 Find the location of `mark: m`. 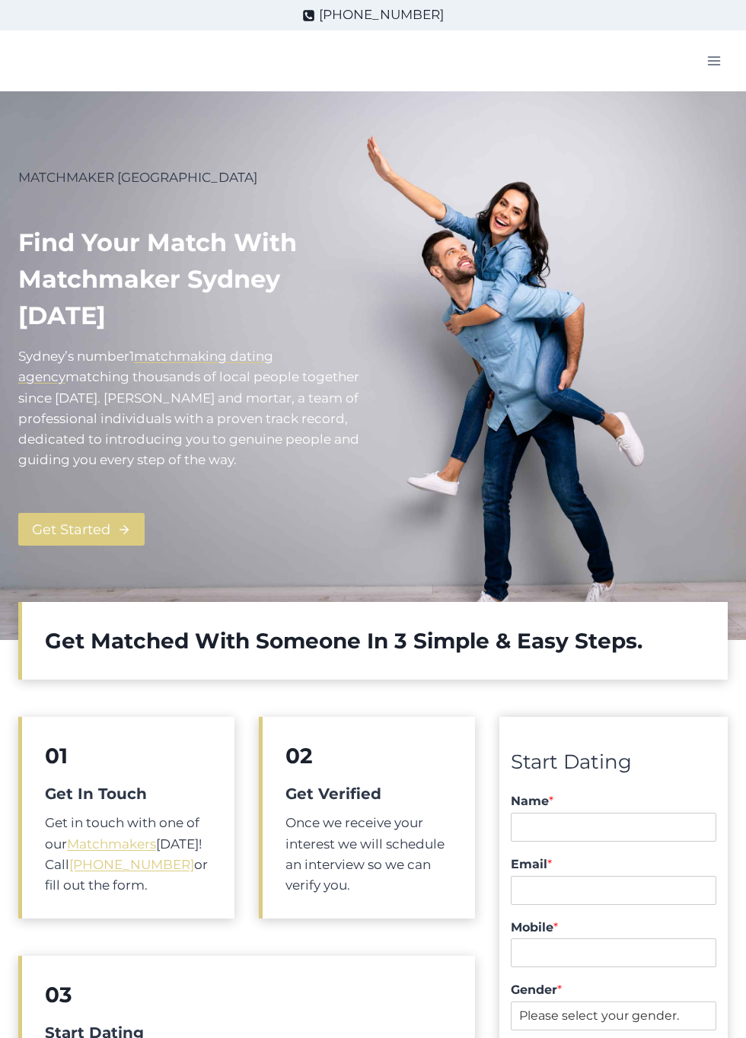

mark: m is located at coordinates (72, 377).